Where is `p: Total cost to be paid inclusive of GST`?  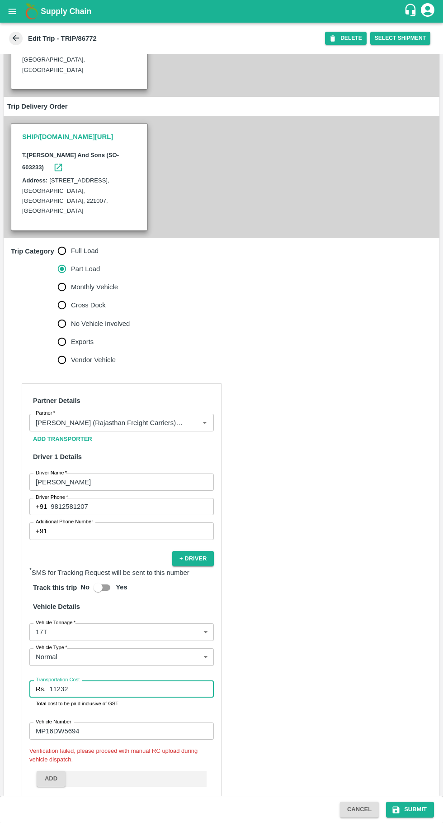
p: Total cost to be paid inclusive of GST is located at coordinates (122, 703).